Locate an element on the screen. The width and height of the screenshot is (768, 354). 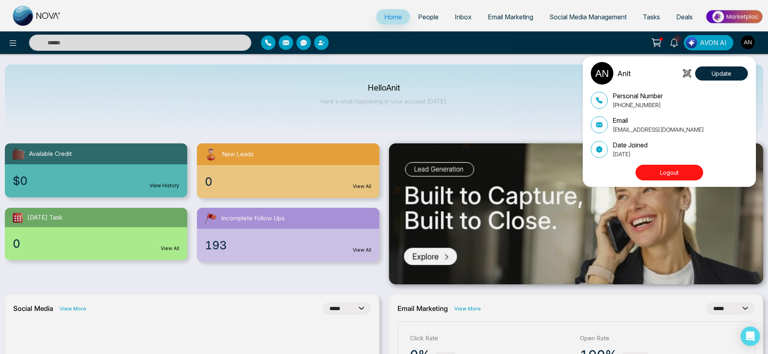
button: Logout is located at coordinates (669, 172).